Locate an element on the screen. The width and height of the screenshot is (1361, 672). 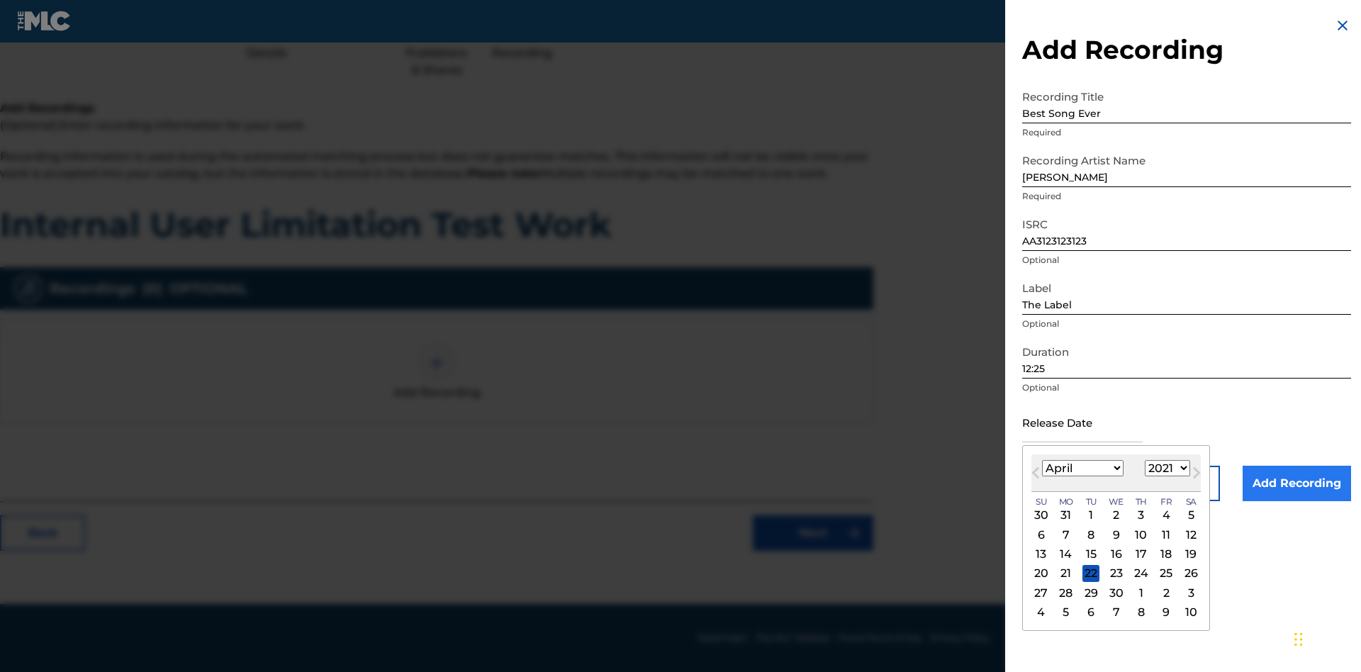
div: Choose Wednesday, April 23rd, 2025 is located at coordinates (1116, 573).